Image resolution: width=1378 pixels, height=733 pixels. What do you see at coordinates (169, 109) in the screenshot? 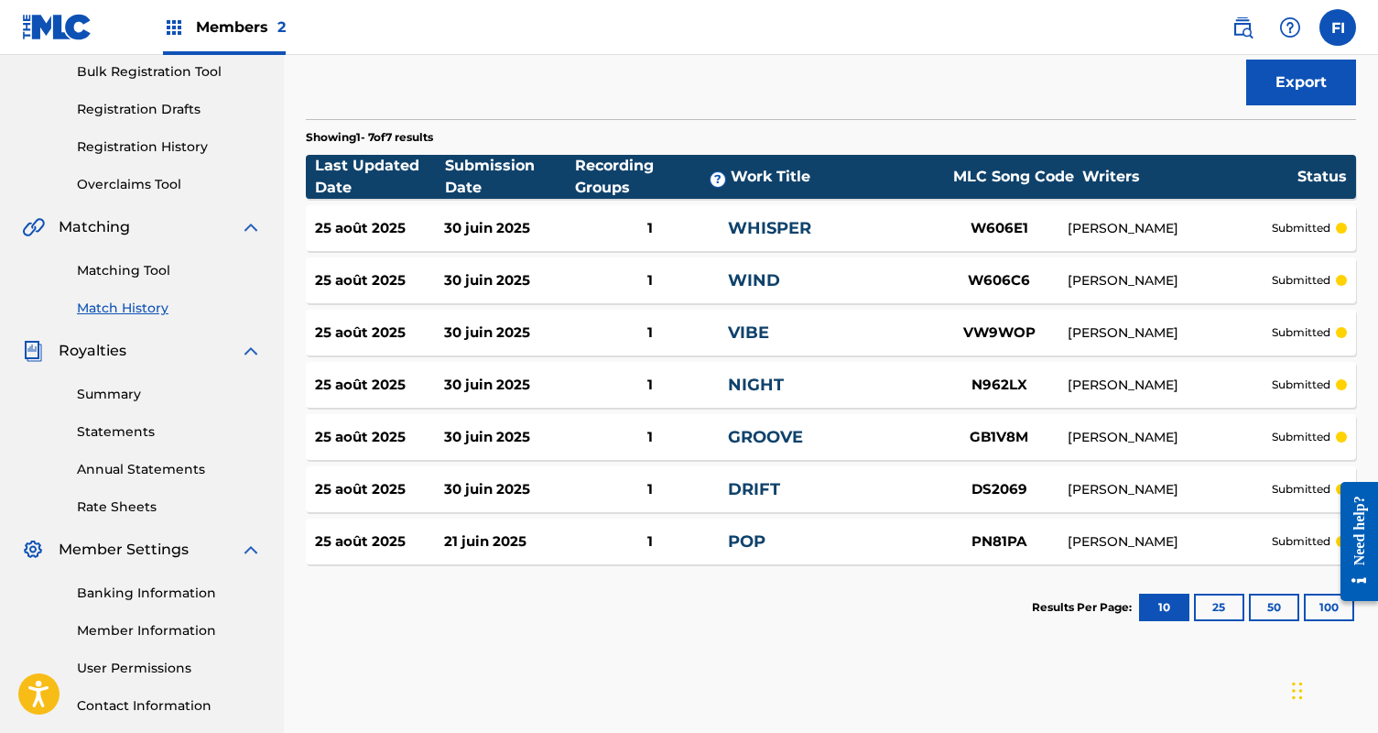
I see `a: Registration Drafts` at bounding box center [169, 109].